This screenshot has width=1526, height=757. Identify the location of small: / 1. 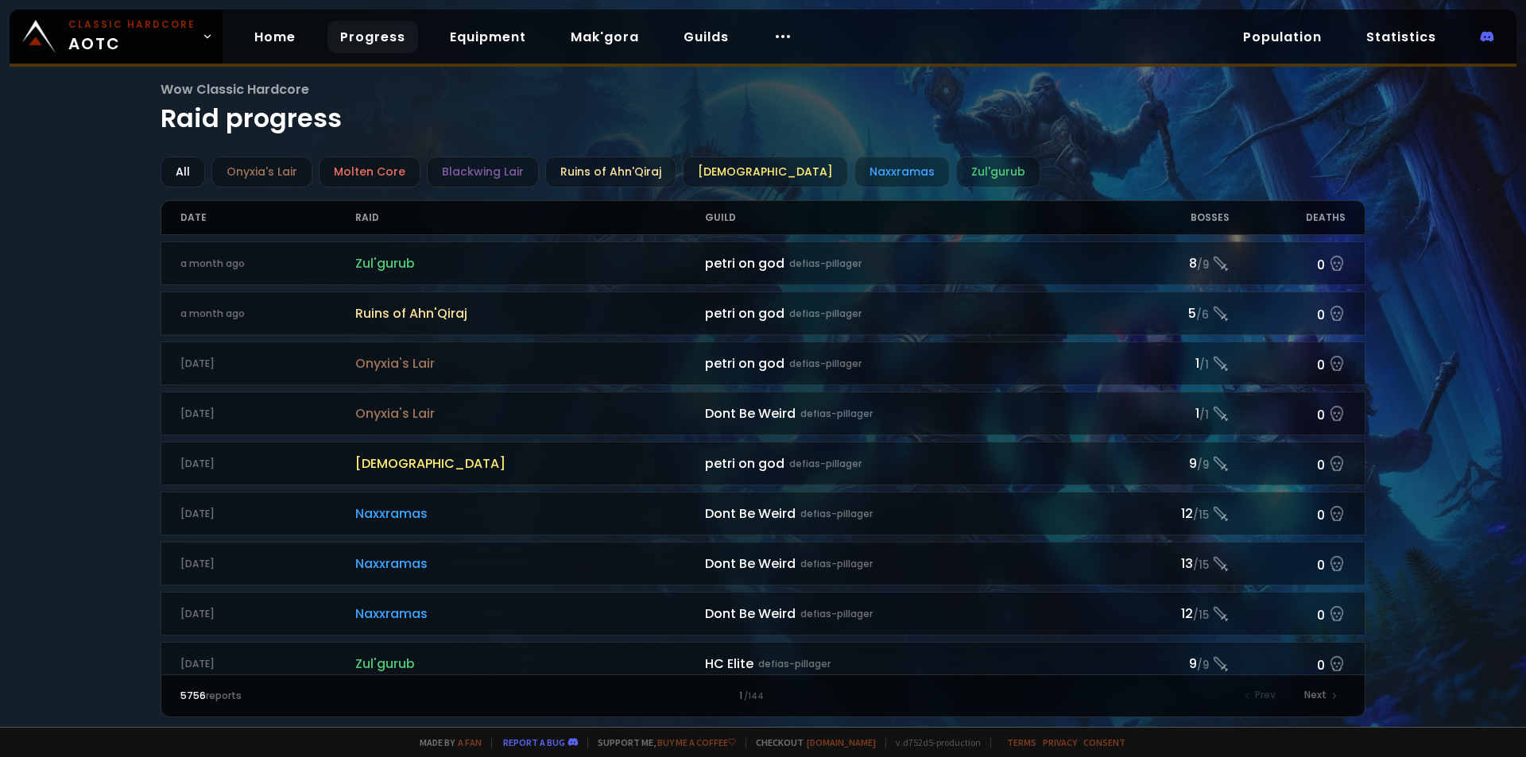
(1204, 416).